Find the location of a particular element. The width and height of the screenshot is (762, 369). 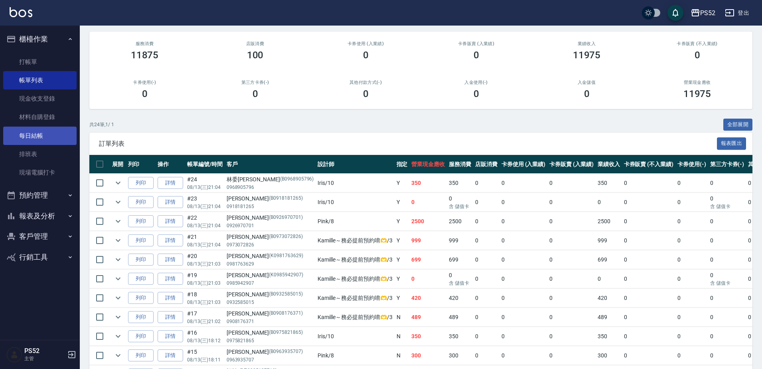

th: 服務消費 is located at coordinates (460, 164).